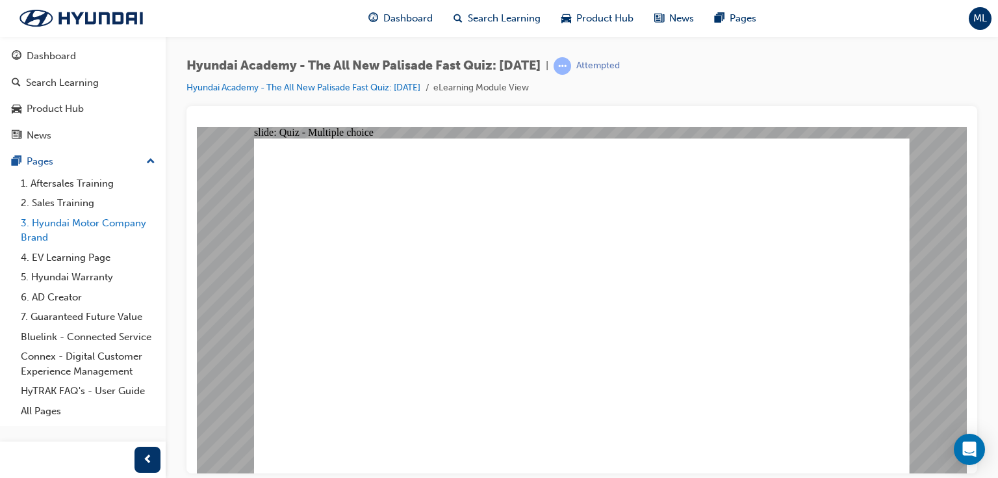 The width and height of the screenshot is (998, 478). Describe the element at coordinates (88, 390) in the screenshot. I see `a: HyTRAK FAQ's - User Guide` at that location.